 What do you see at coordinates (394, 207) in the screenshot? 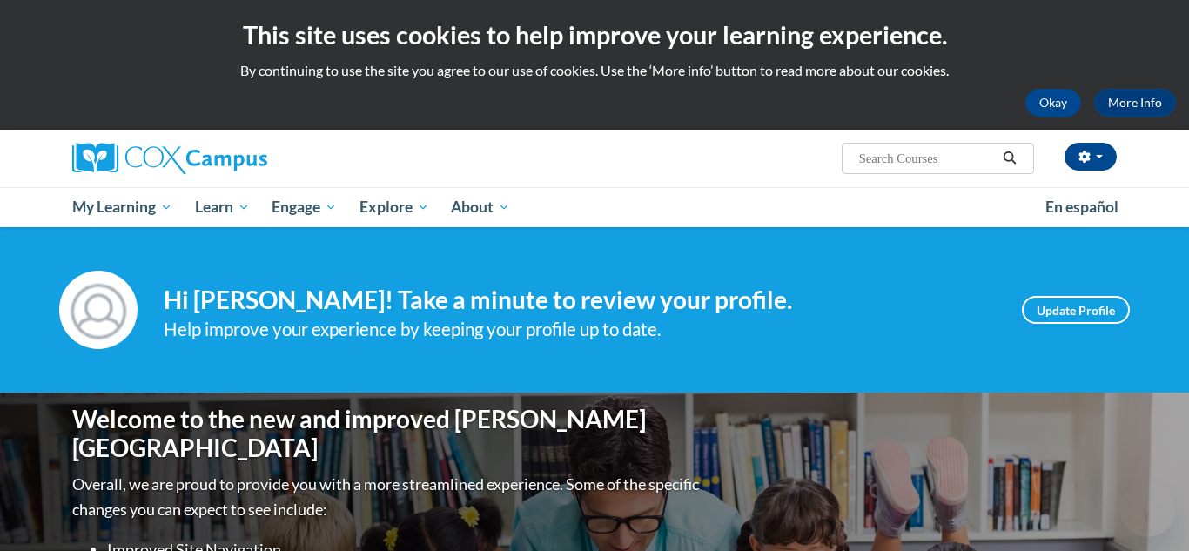
I see `span: Explore` at bounding box center [394, 207].